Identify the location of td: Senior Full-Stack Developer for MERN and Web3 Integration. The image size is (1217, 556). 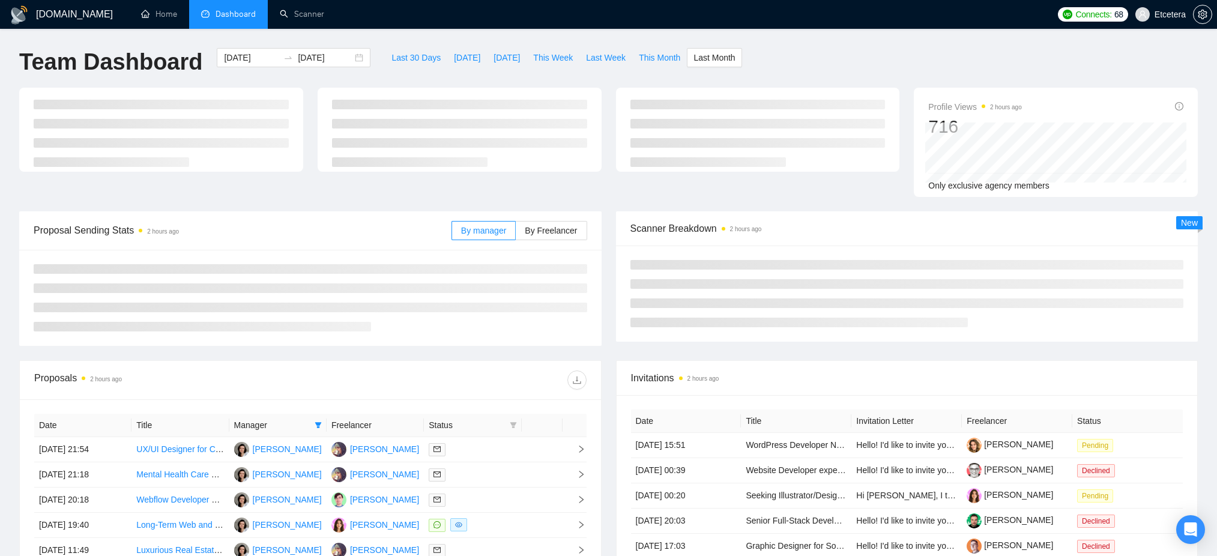
(796, 521).